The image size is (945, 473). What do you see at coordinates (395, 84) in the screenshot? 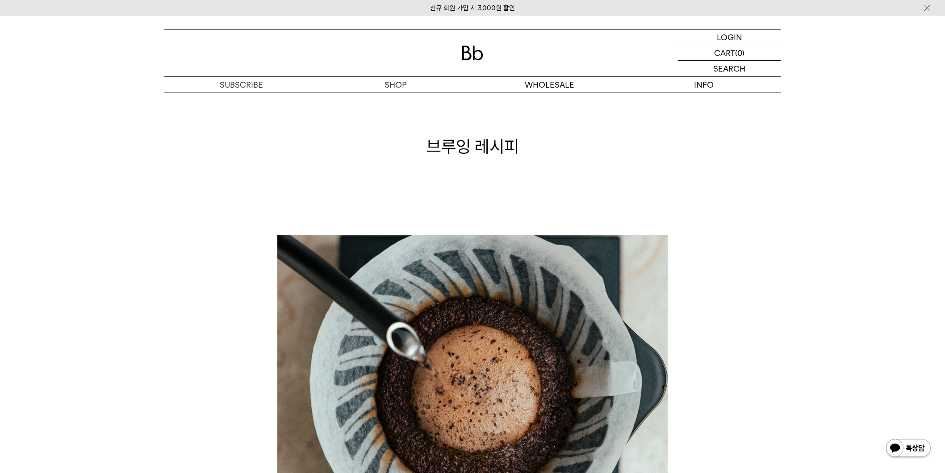
I see `p: SHOP` at bounding box center [395, 84].